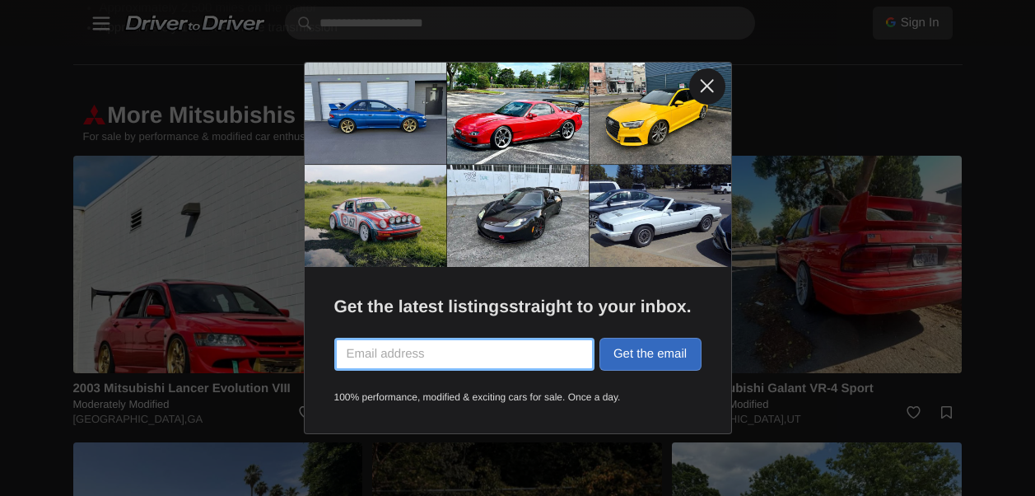 The width and height of the screenshot is (1035, 496). I want to click on img: cars cover photo, so click(518, 165).